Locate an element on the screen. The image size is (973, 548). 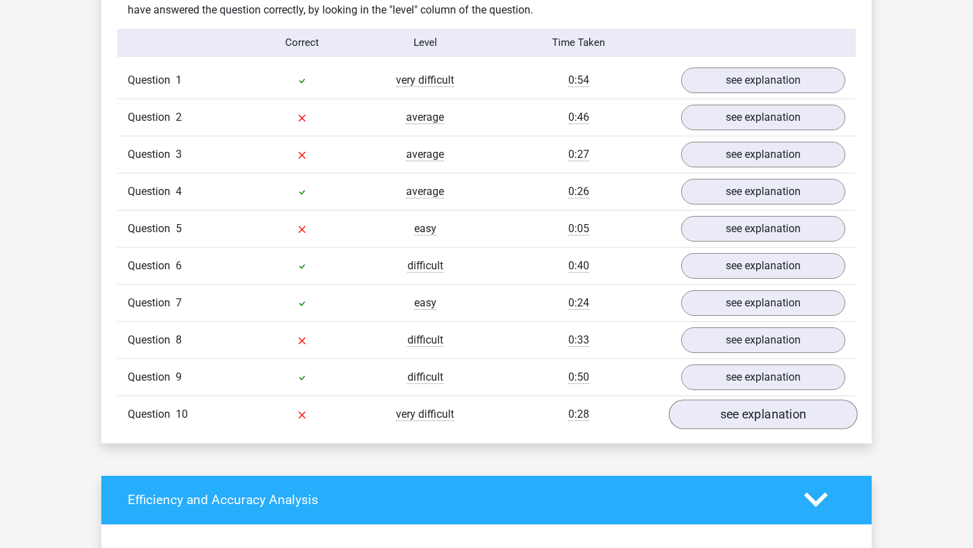
span: 0:33 is located at coordinates (578, 340).